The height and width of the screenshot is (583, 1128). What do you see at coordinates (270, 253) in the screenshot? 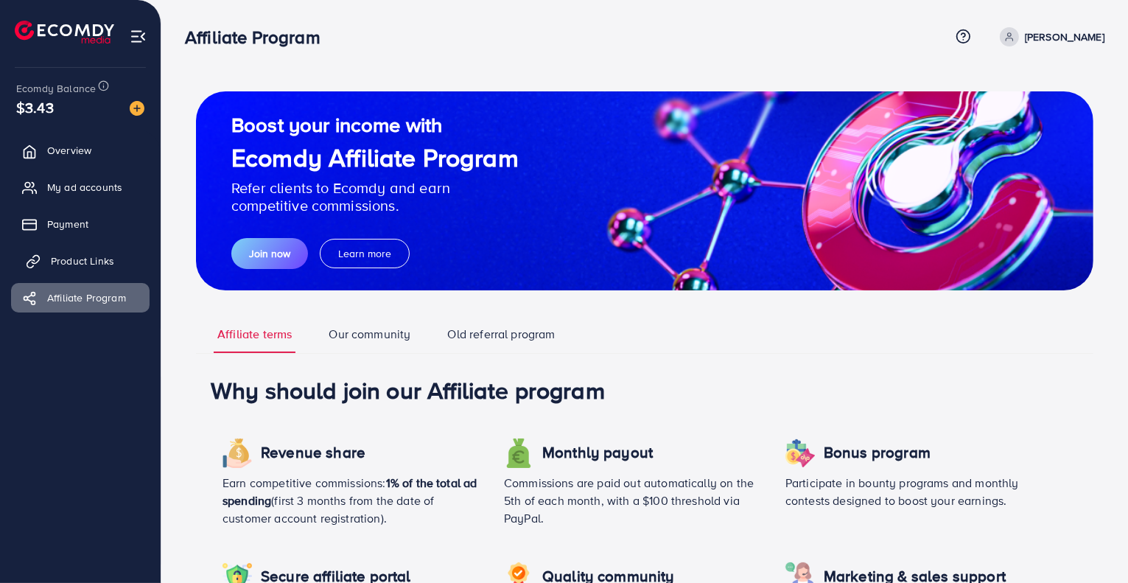
I see `button: Join now` at bounding box center [270, 253].